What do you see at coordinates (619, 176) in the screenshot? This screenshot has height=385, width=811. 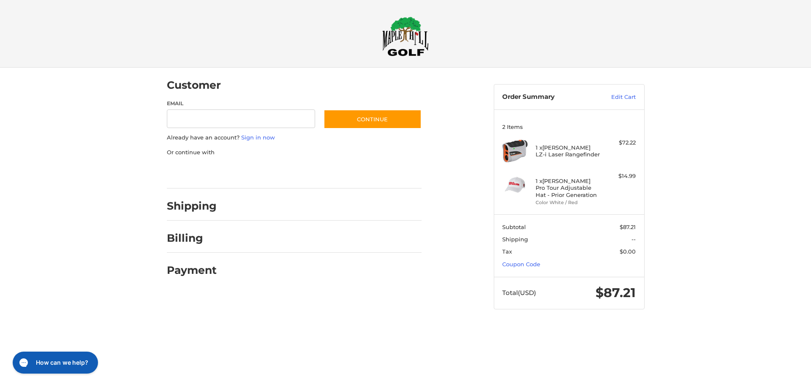 I see `div: $14.99` at bounding box center [619, 176].